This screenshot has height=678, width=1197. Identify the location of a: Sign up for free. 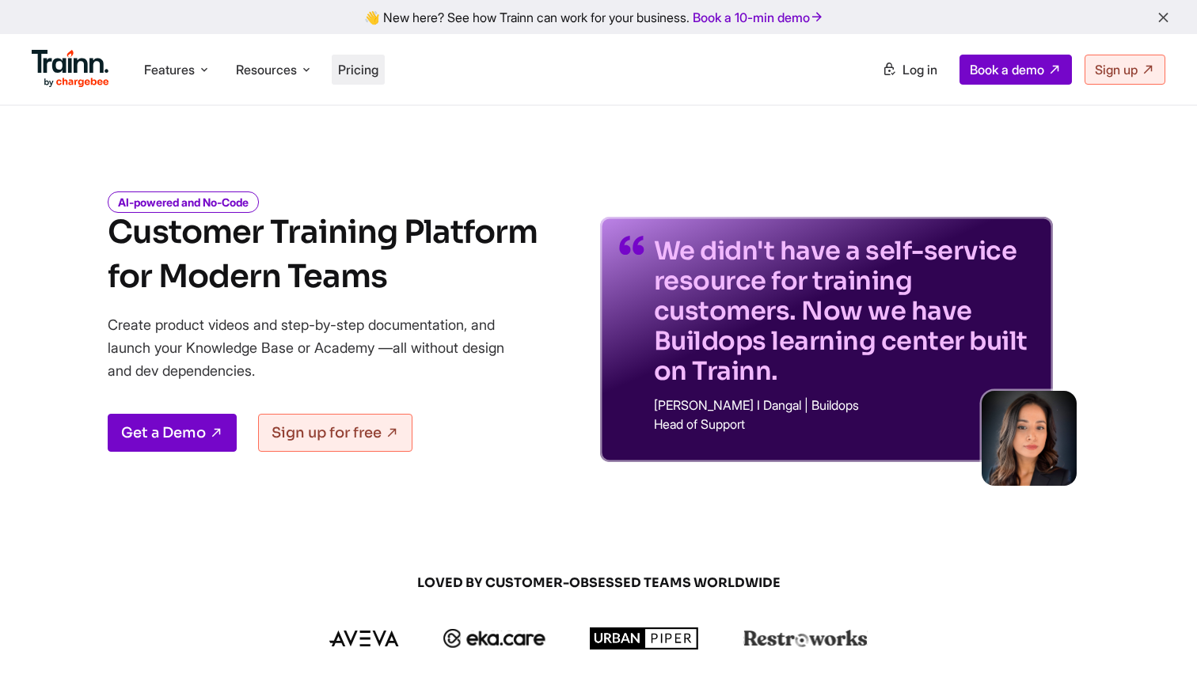
(335, 433).